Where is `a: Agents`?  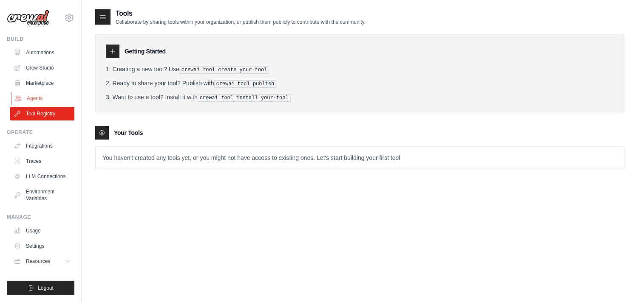 a: Agents is located at coordinates (43, 99).